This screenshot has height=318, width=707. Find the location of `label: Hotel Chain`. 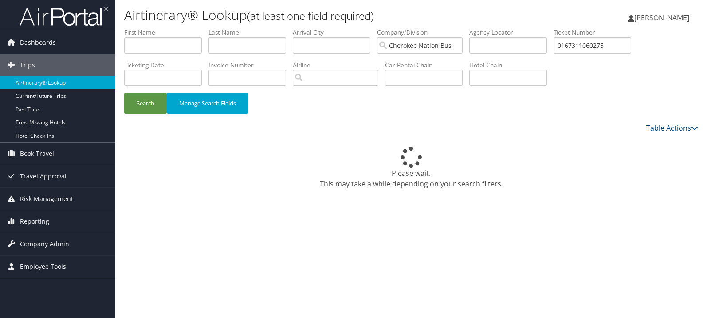

label: Hotel Chain is located at coordinates (511, 65).